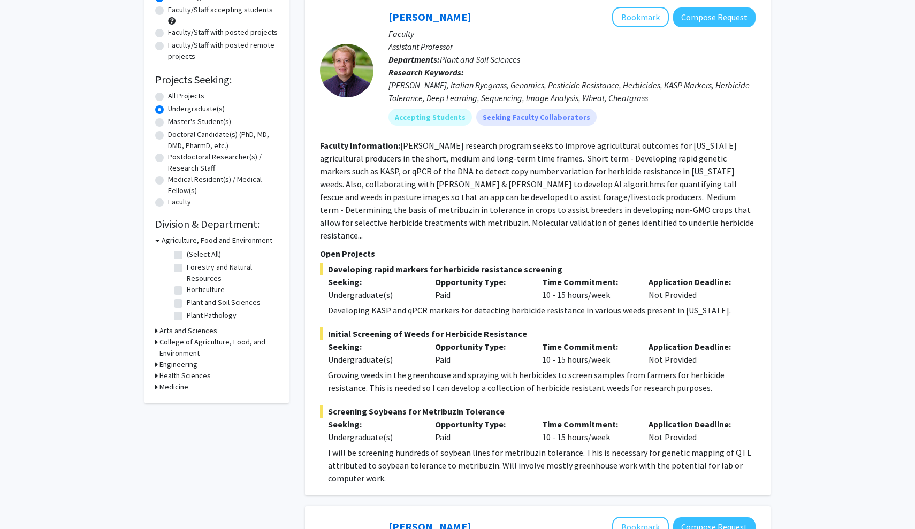 This screenshot has height=529, width=915. I want to click on label: Faculty/Staff accepting students, so click(220, 10).